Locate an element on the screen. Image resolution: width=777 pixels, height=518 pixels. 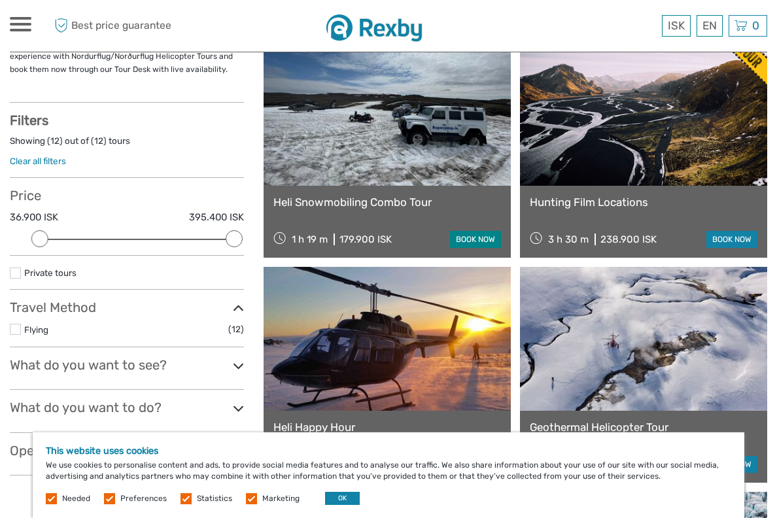
h3: What do you want to see? is located at coordinates (127, 365).